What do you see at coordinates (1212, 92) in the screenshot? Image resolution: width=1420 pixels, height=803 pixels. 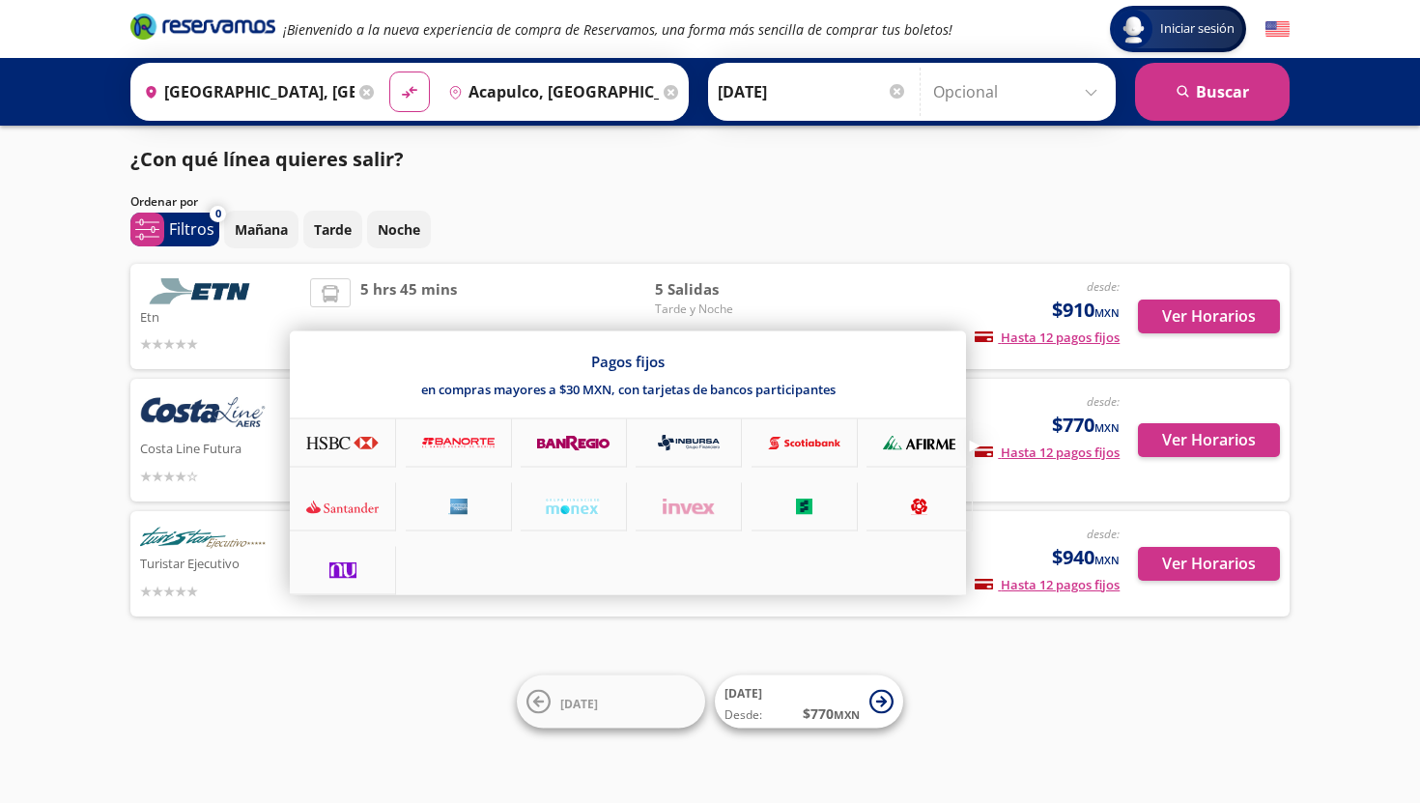 I see `button: Buscar` at bounding box center [1212, 92].